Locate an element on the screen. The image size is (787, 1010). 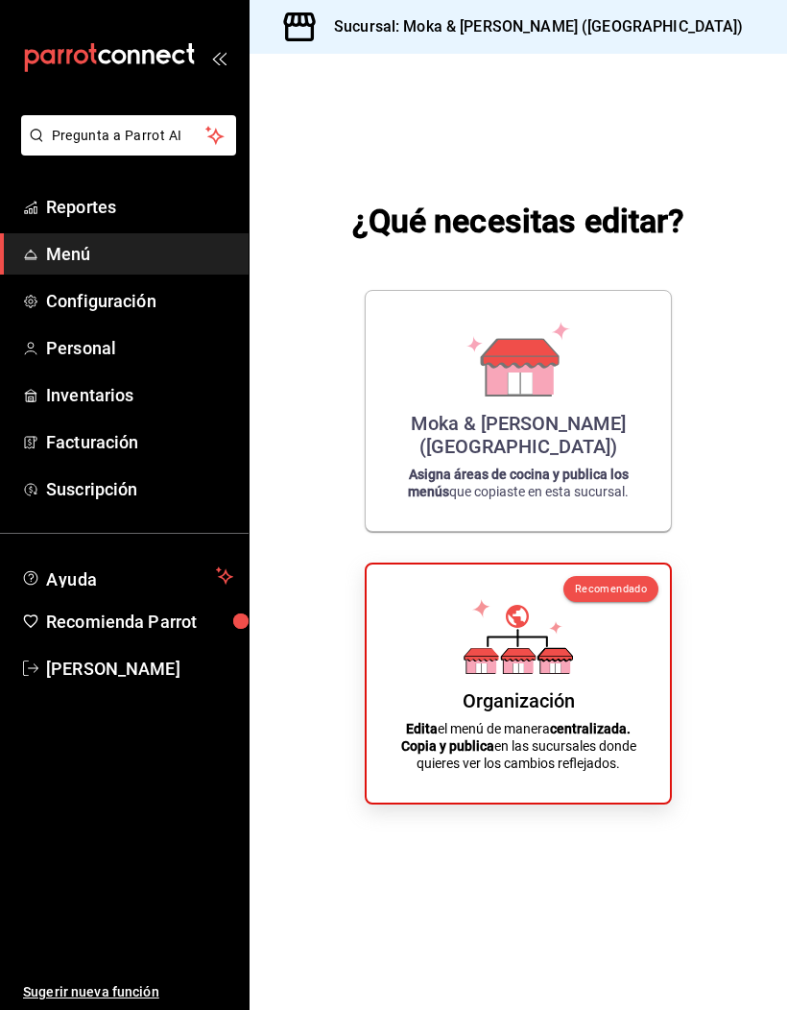
span: Facturación is located at coordinates (139, 442).